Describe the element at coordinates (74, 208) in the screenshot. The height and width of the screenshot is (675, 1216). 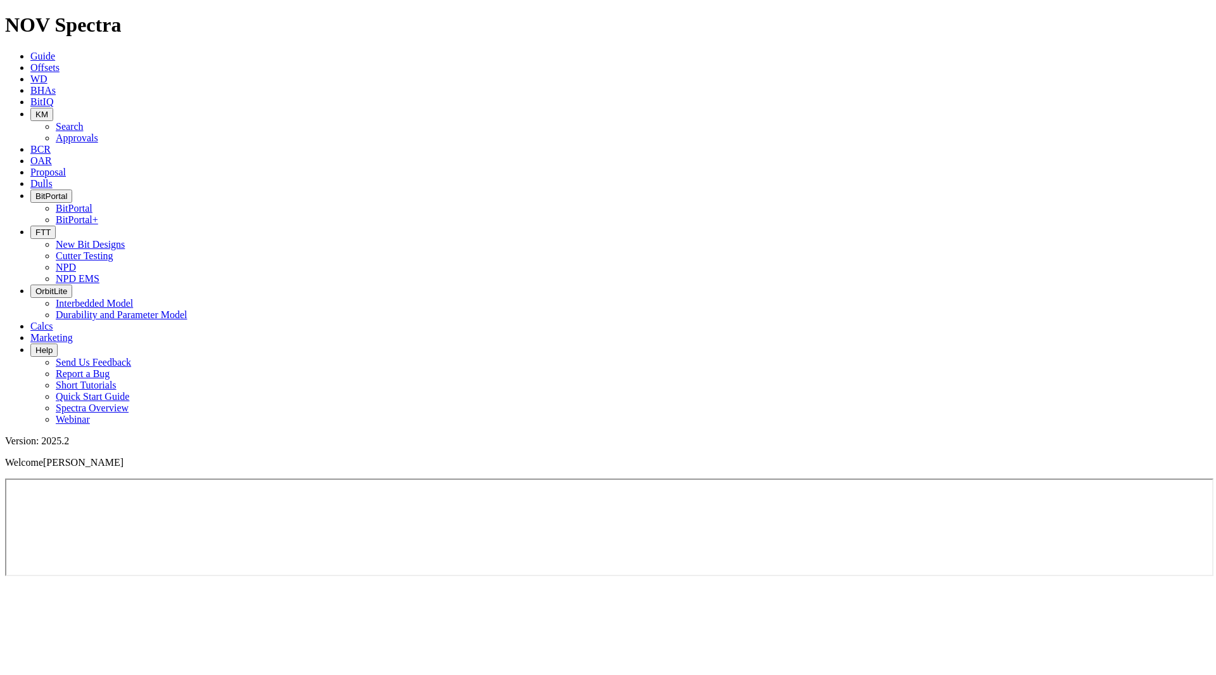
I see `a: BitPortal` at that location.